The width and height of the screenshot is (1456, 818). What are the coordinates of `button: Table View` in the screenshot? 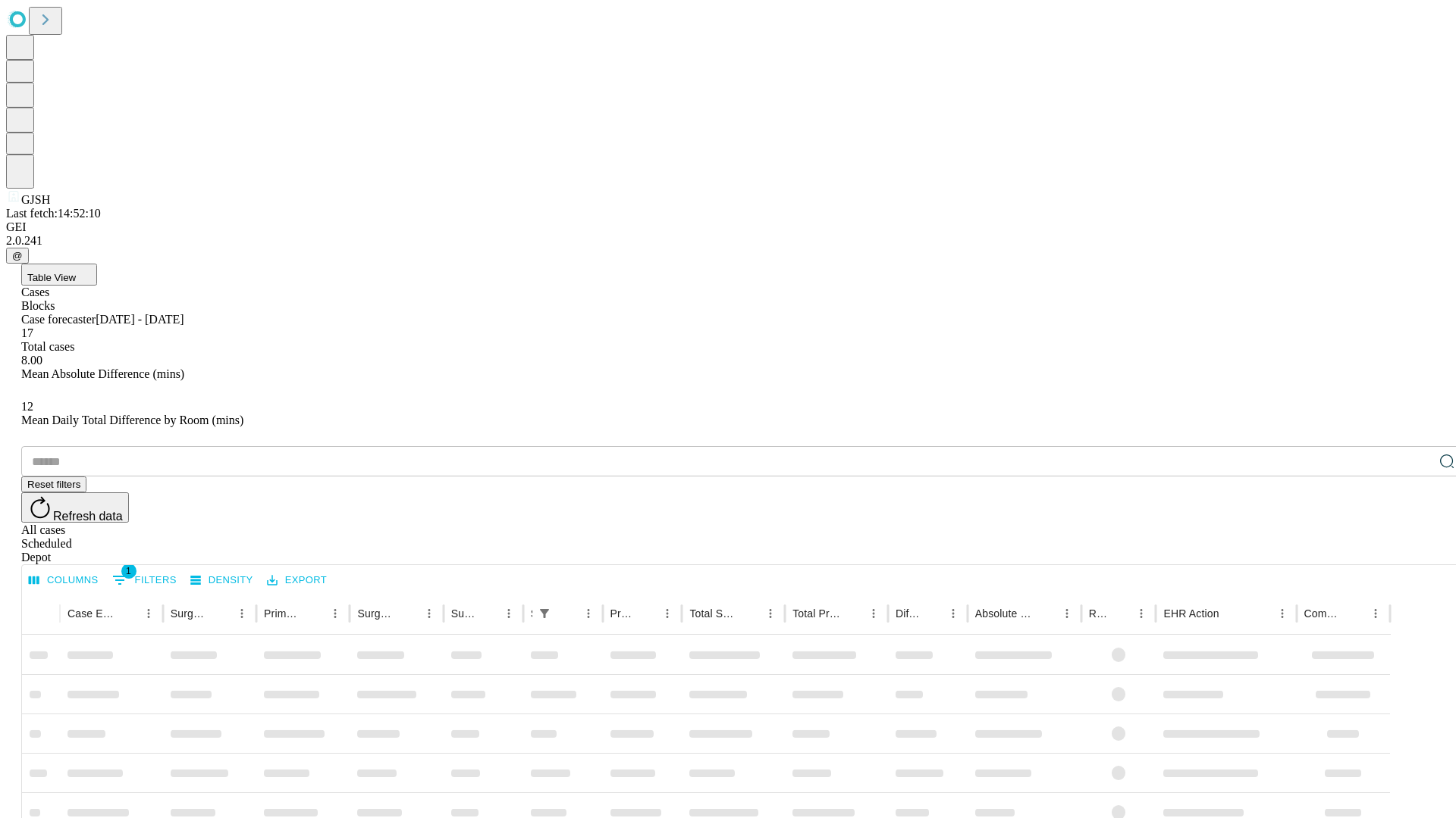 It's located at (59, 274).